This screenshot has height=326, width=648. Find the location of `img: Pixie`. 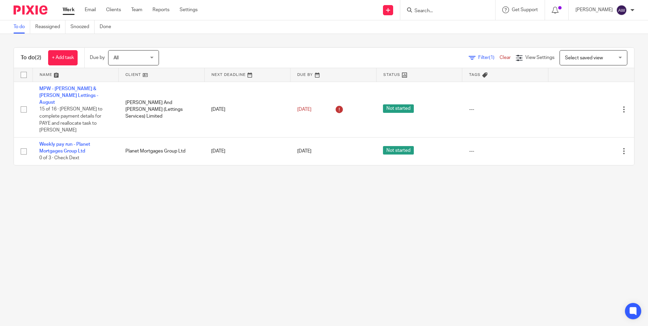

img: Pixie is located at coordinates (30, 10).